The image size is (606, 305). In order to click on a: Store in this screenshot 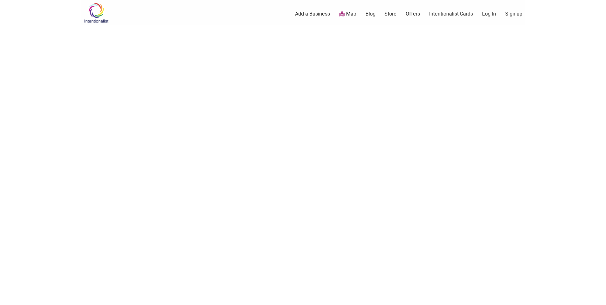, I will do `click(390, 14)`.